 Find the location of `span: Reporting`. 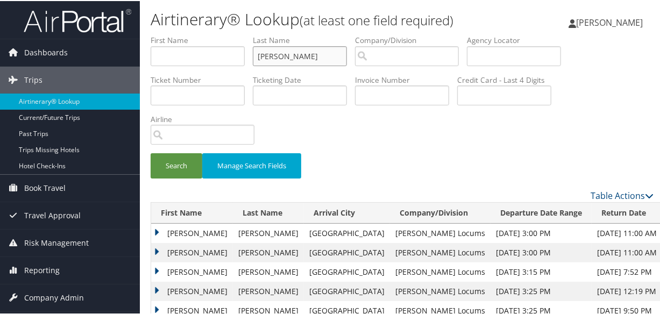

span: Reporting is located at coordinates (42, 270).